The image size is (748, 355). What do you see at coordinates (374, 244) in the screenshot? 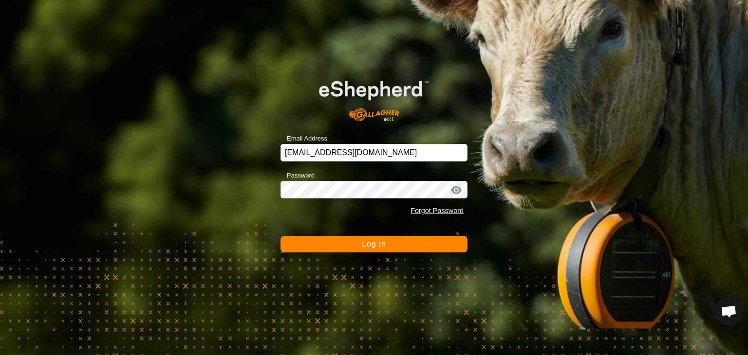
I see `button: Log In` at bounding box center [374, 244].